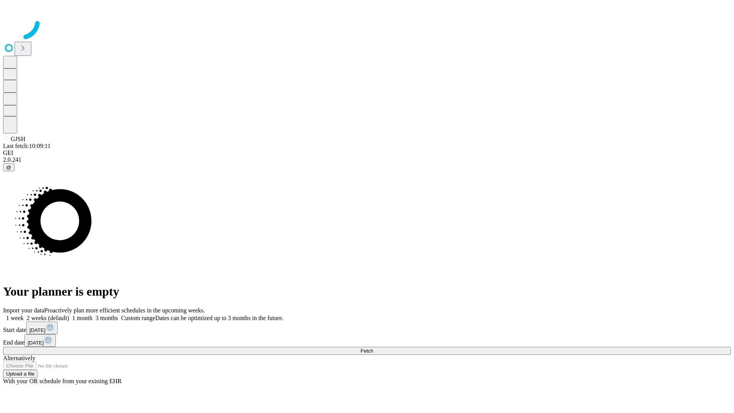  Describe the element at coordinates (367, 351) in the screenshot. I see `button: Fetch` at that location.